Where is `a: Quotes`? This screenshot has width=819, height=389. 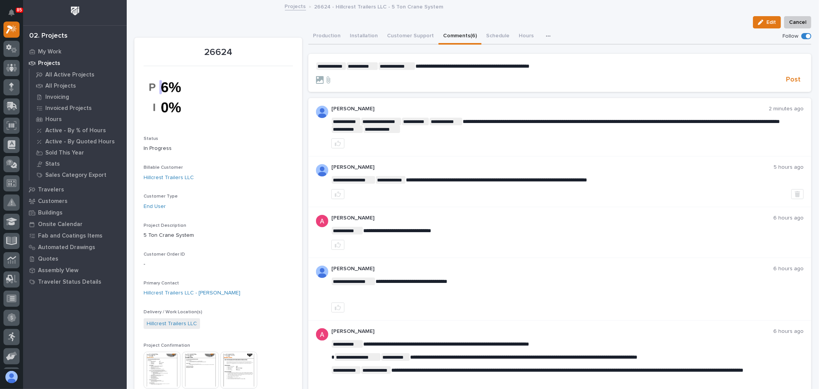
a: Quotes is located at coordinates (75, 258).